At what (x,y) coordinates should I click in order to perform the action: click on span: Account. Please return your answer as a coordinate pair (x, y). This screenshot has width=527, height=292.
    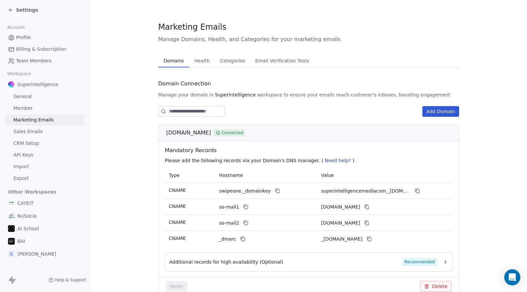
    Looking at the image, I should click on (16, 27).